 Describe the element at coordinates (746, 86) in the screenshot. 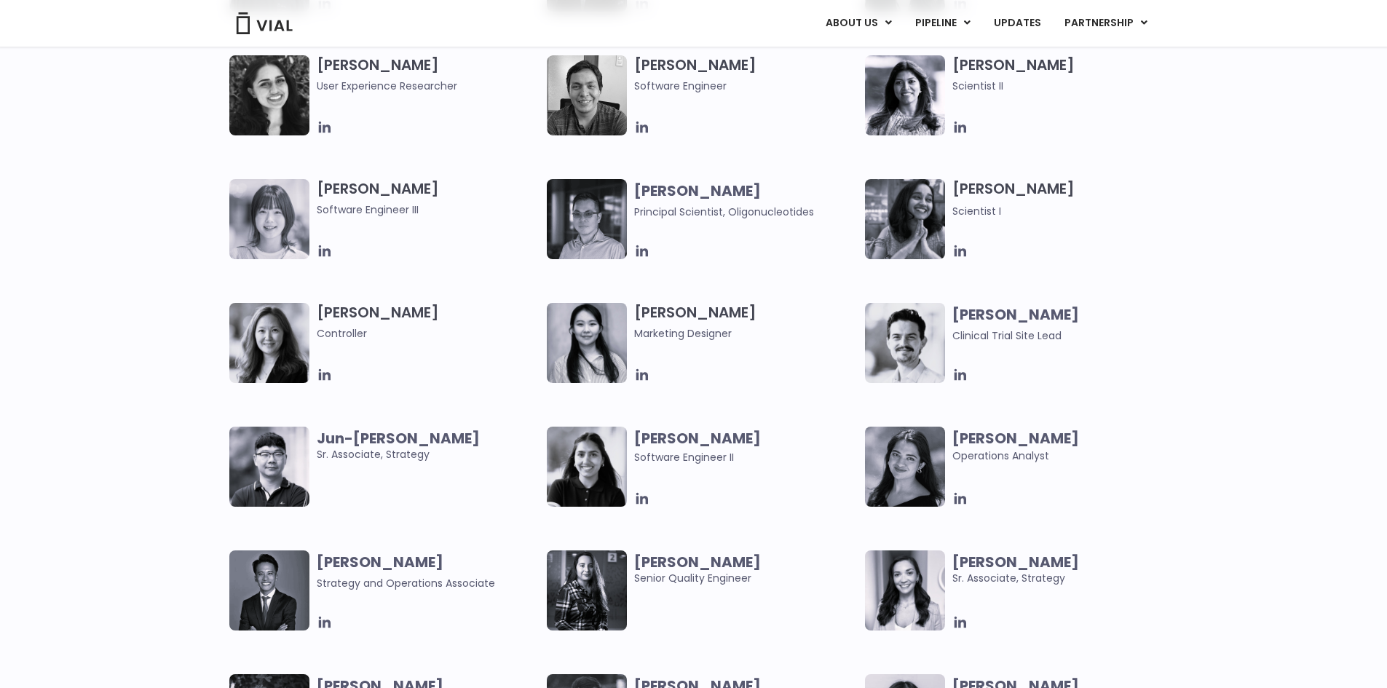

I see `span: Software Engineer` at that location.